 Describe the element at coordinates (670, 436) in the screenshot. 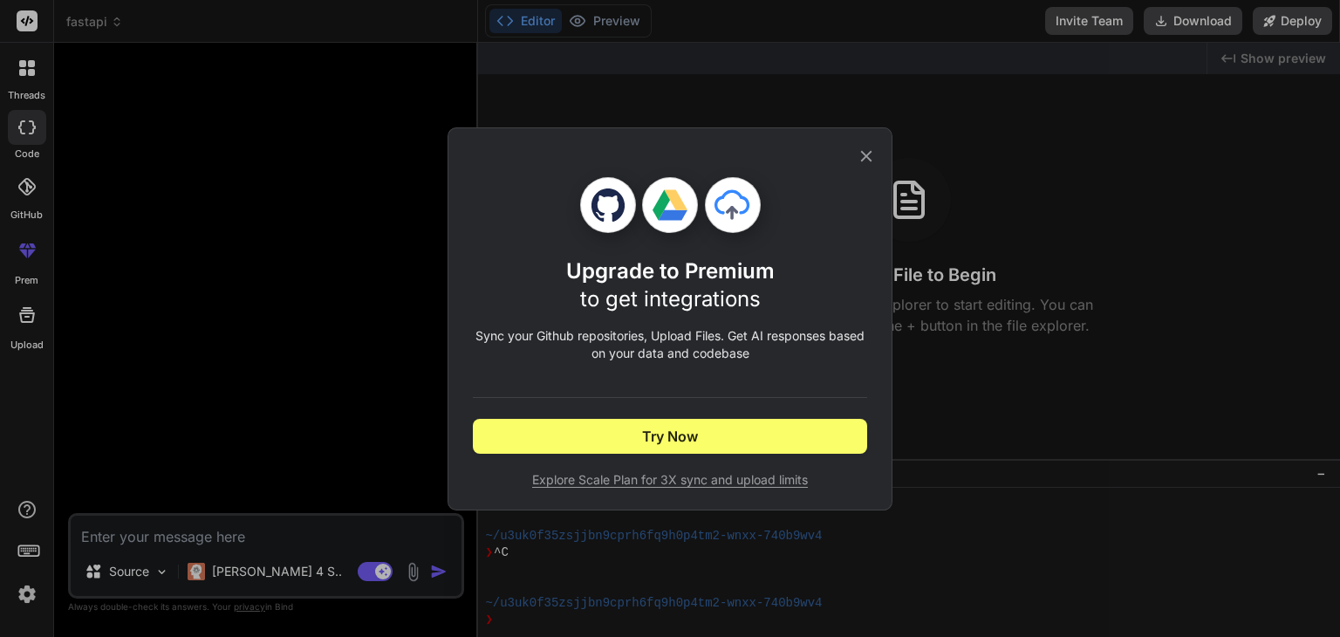

I see `span: Try Now` at that location.